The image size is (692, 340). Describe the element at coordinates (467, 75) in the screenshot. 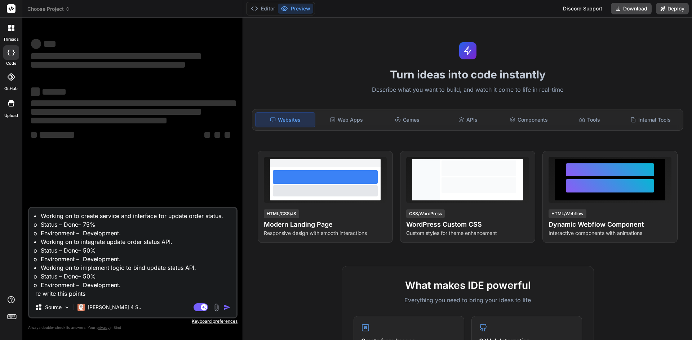

I see `h1: Turn ideas into code instantly` at that location.